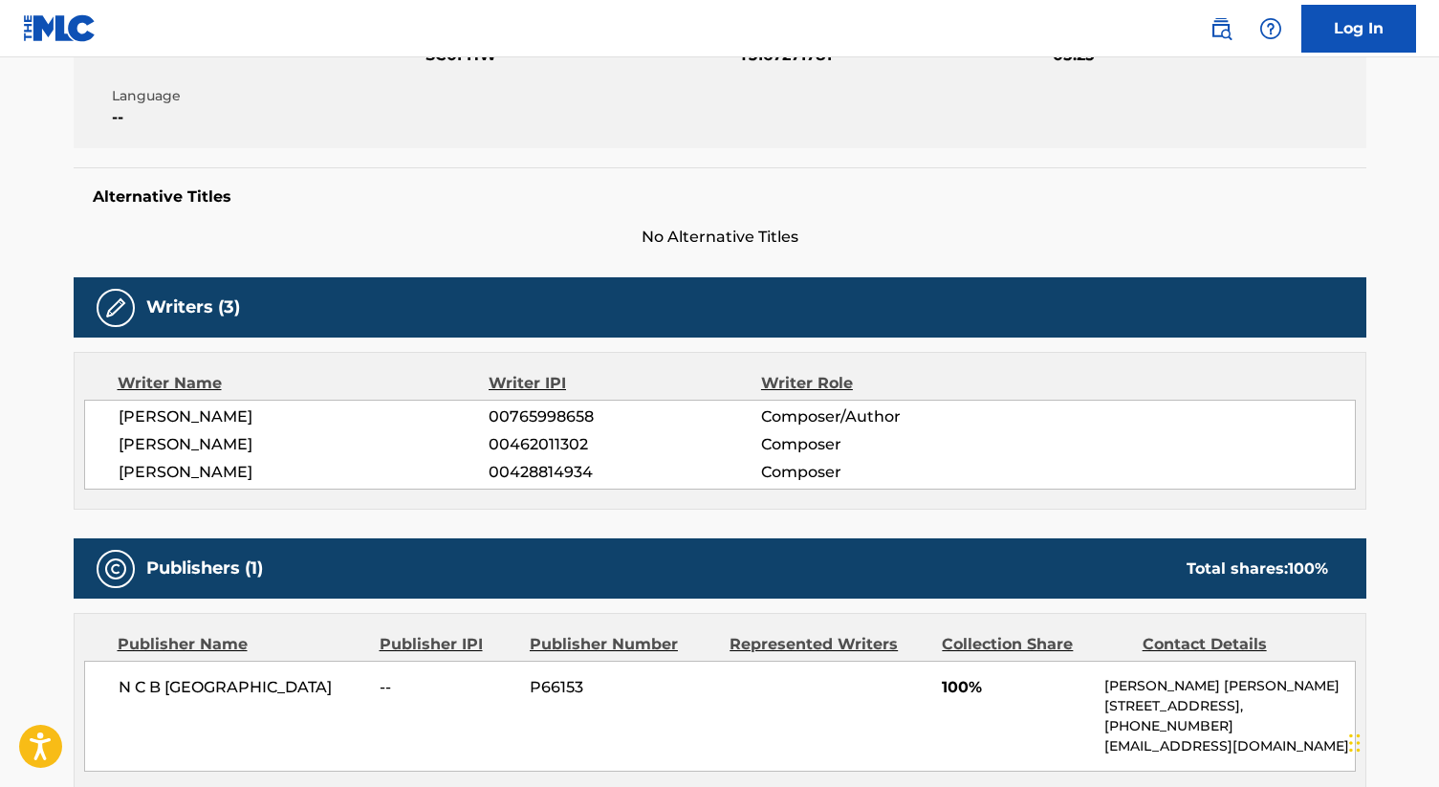 The height and width of the screenshot is (787, 1439). Describe the element at coordinates (1271, 29) in the screenshot. I see `img: help` at that location.